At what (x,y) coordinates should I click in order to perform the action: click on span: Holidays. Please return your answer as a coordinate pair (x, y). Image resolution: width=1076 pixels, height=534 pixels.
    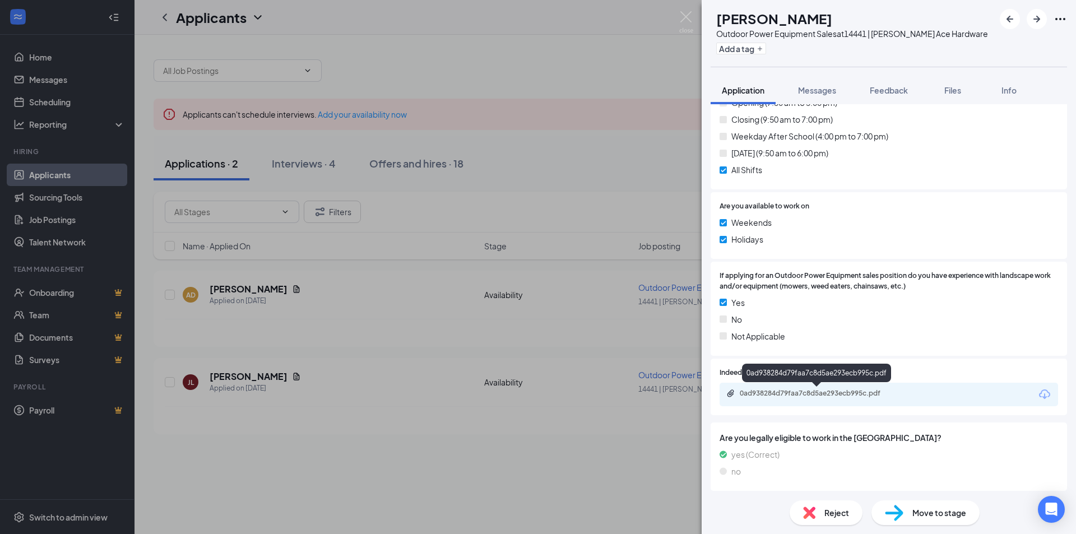
    Looking at the image, I should click on (747, 239).